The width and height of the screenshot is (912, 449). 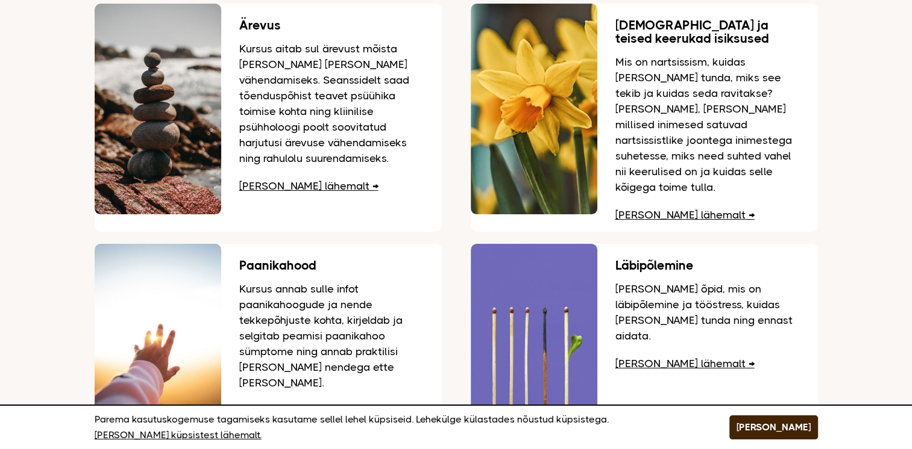 What do you see at coordinates (707, 266) in the screenshot?
I see `h3: Läbipõlemine` at bounding box center [707, 266].